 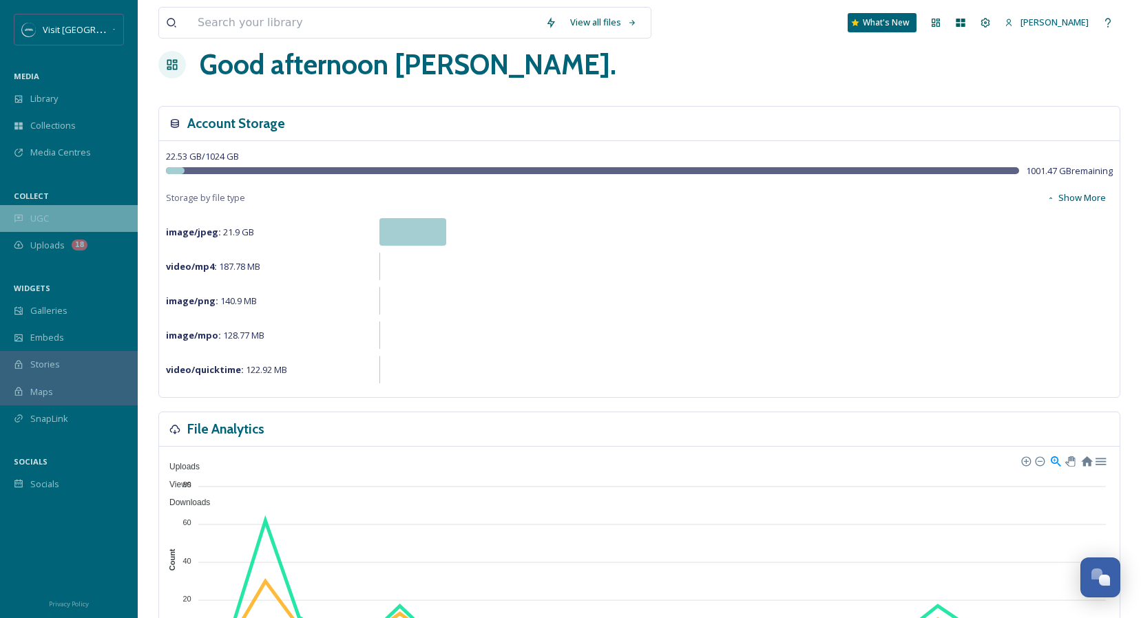 I want to click on tspan: 60, so click(x=187, y=523).